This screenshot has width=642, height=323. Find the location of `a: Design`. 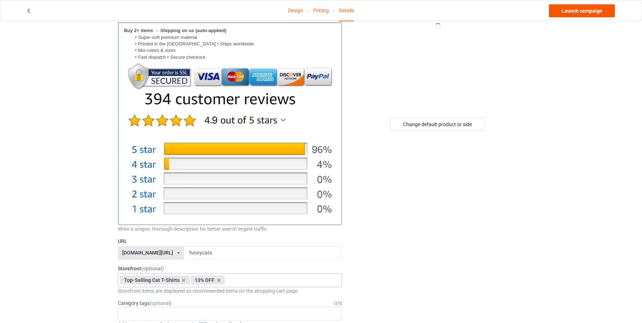

a: Design is located at coordinates (296, 10).